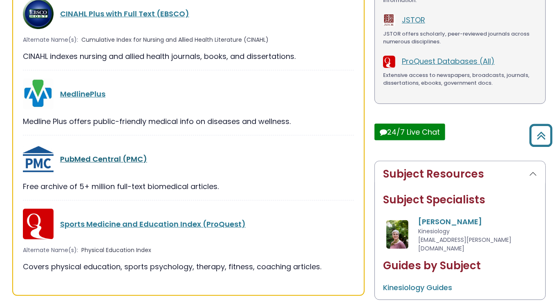 This screenshot has height=302, width=558. Describe the element at coordinates (83, 94) in the screenshot. I see `a: MedlinePlus` at that location.